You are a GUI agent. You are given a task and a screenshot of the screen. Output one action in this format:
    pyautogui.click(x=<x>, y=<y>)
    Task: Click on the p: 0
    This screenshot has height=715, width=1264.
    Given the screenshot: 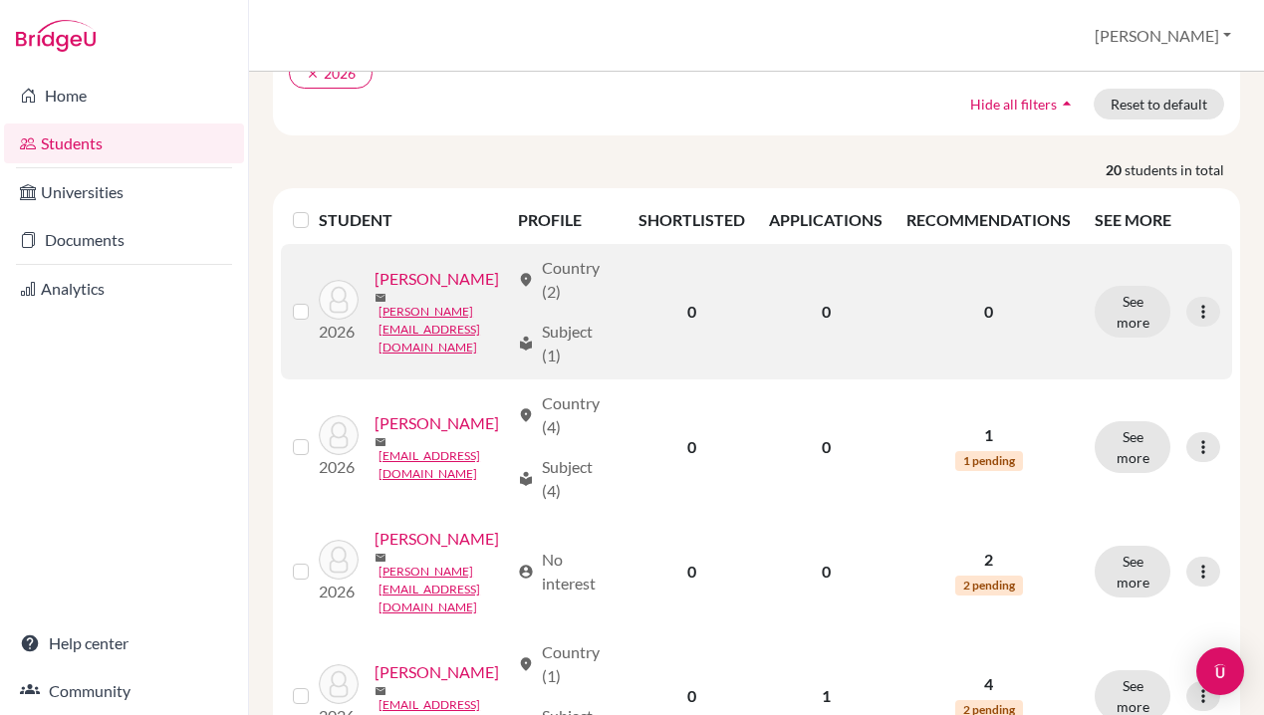 What is the action you would take?
    pyautogui.click(x=988, y=312)
    